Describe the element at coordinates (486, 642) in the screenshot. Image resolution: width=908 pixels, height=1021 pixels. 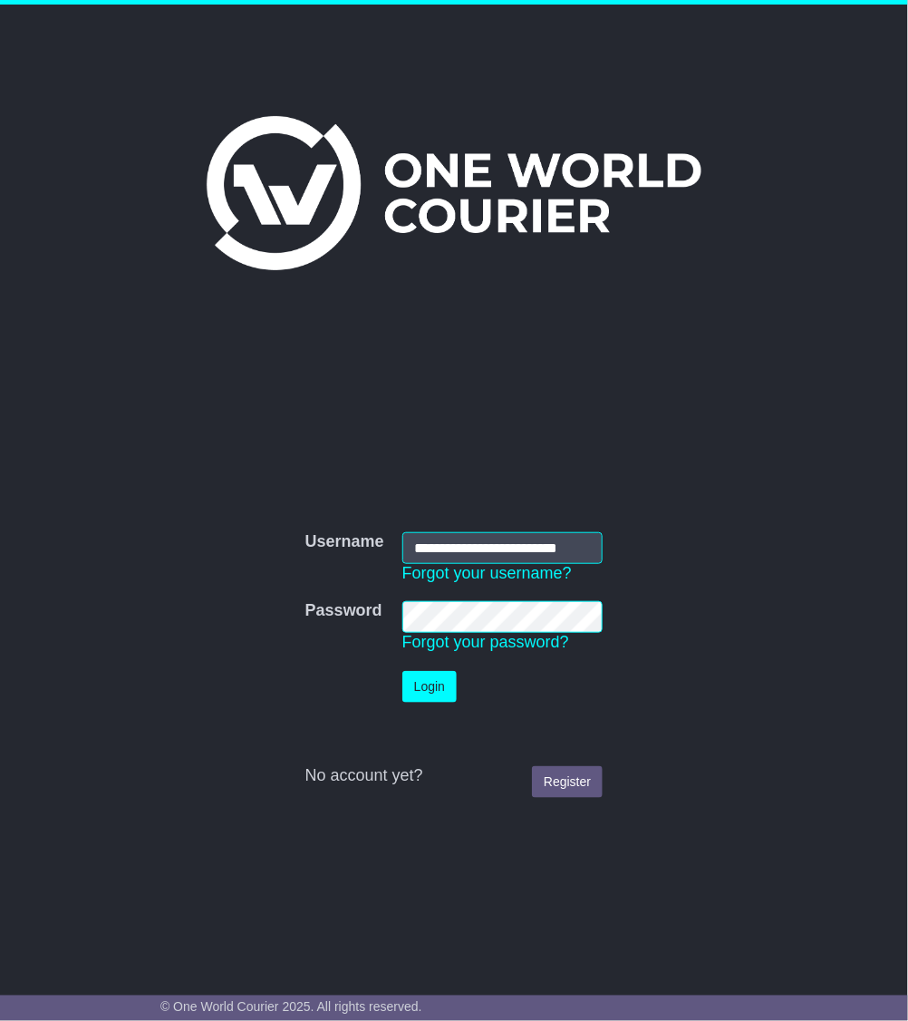
I see `a: Forgot your password?` at that location.